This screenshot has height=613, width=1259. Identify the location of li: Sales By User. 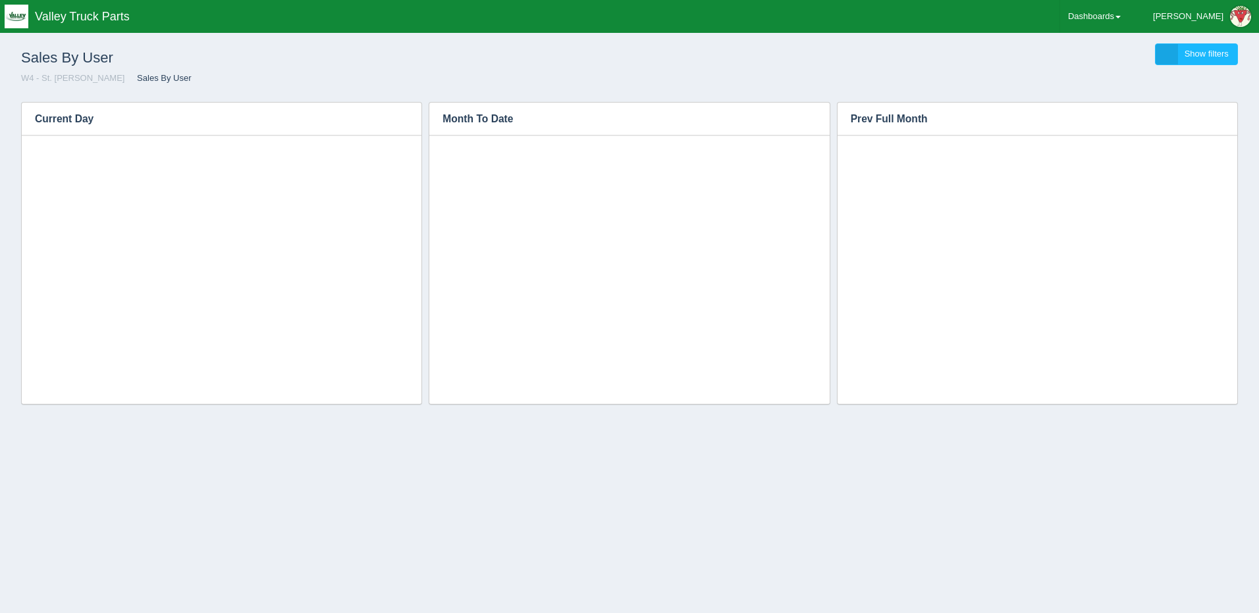
(159, 78).